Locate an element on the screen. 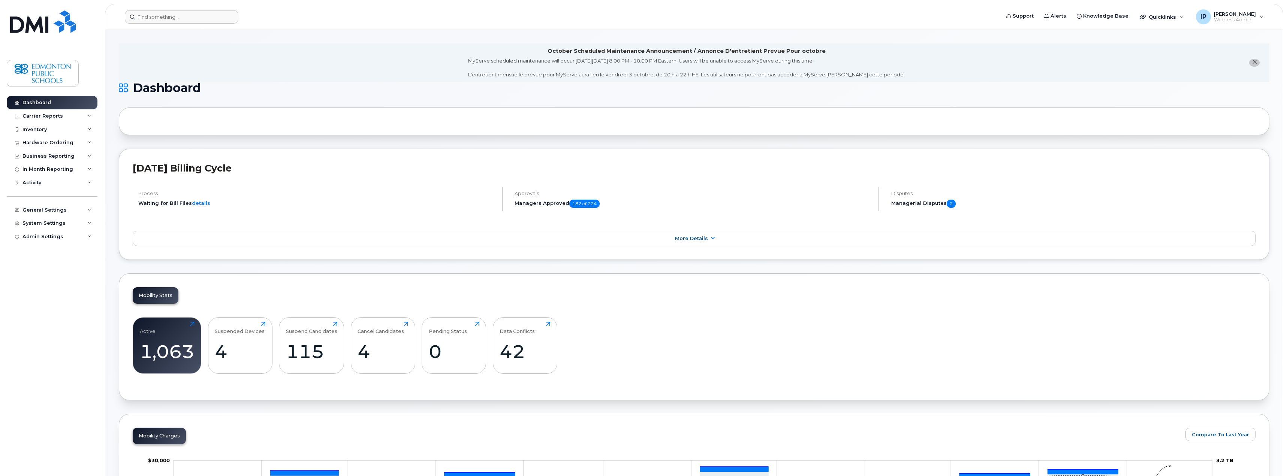  div: 1,063 is located at coordinates (167, 351).